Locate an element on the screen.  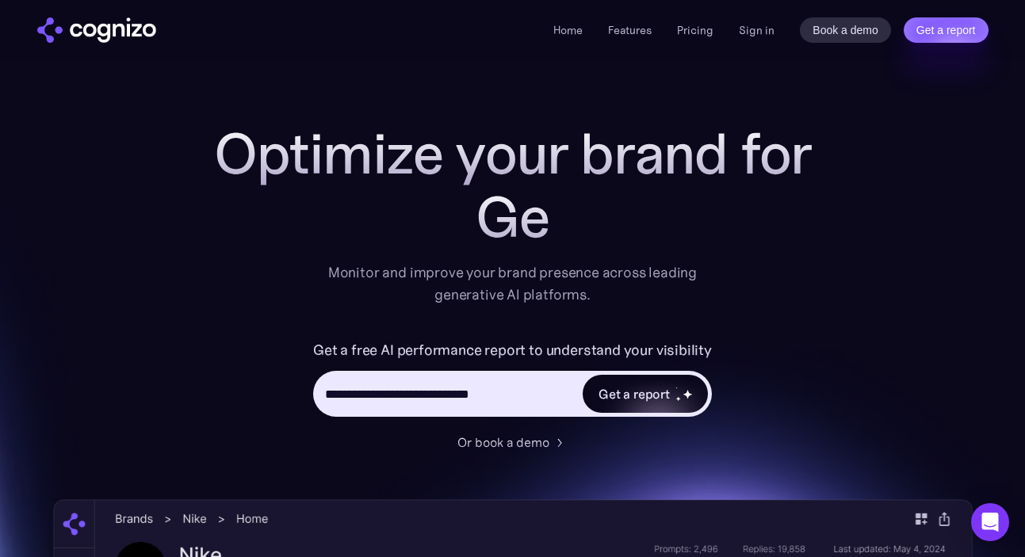
label: Get a free AI performance report to understand your visibility is located at coordinates (512, 350).